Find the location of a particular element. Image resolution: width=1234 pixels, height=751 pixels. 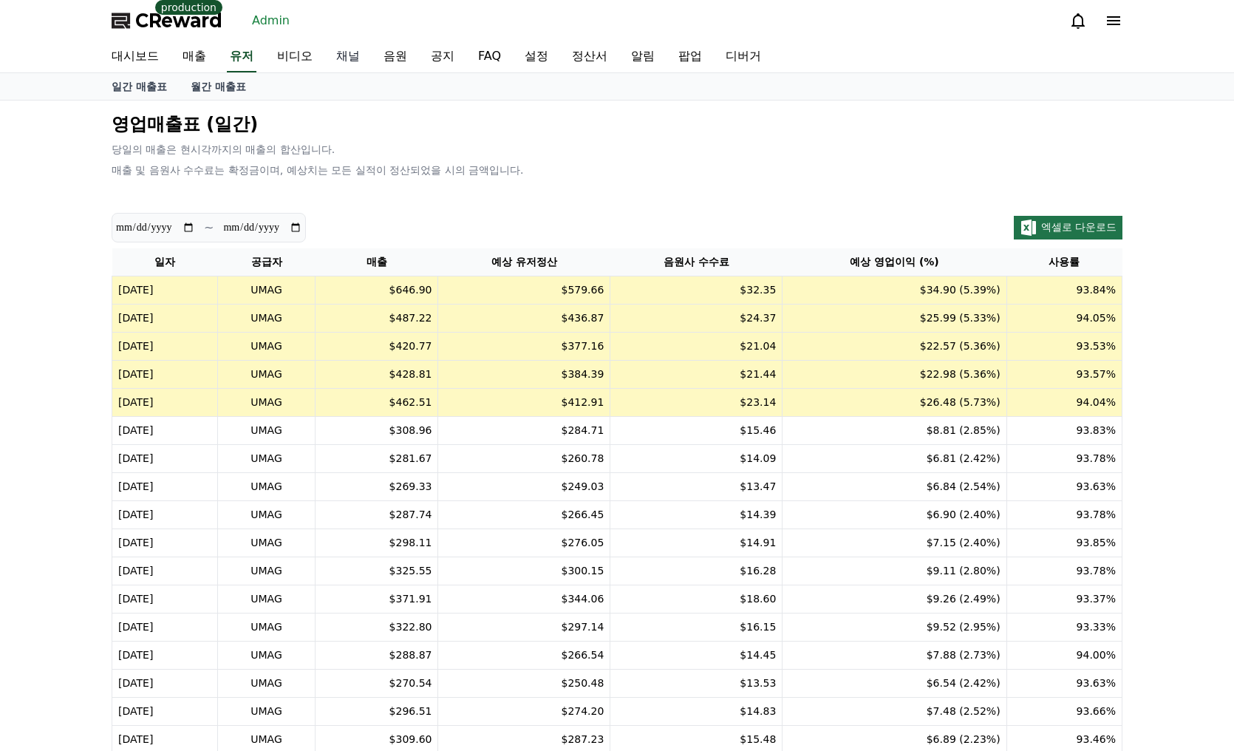

td: $24.37 is located at coordinates (696, 319).